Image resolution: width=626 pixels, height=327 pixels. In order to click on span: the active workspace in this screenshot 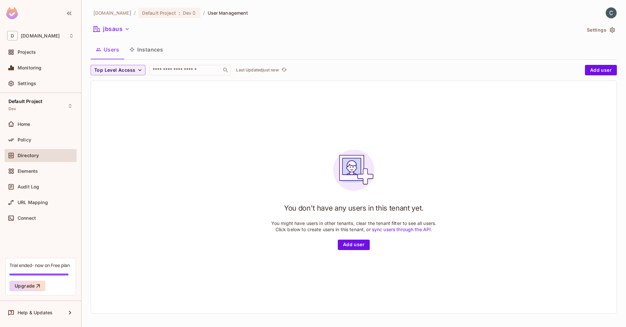, I will do `click(112, 13)`.